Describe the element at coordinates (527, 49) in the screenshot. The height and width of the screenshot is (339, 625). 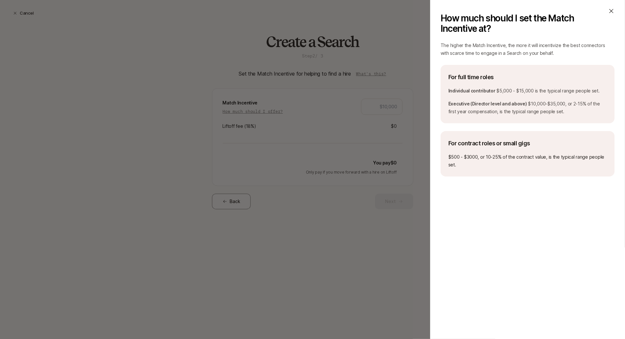
I see `p: The higher the Match Incentive, the more it will incentivize the best connectors with scarce time...` at that location.